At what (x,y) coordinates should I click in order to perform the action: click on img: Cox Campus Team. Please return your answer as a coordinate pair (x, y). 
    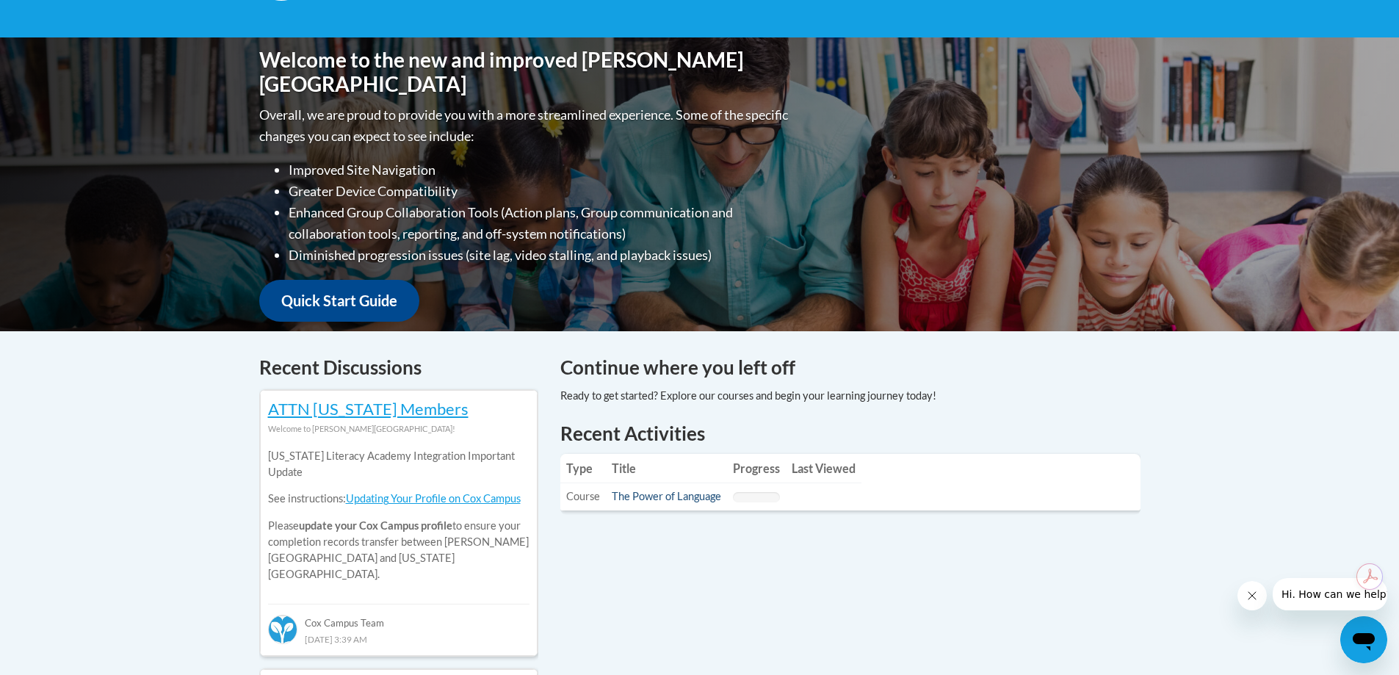
    Looking at the image, I should click on (283, 629).